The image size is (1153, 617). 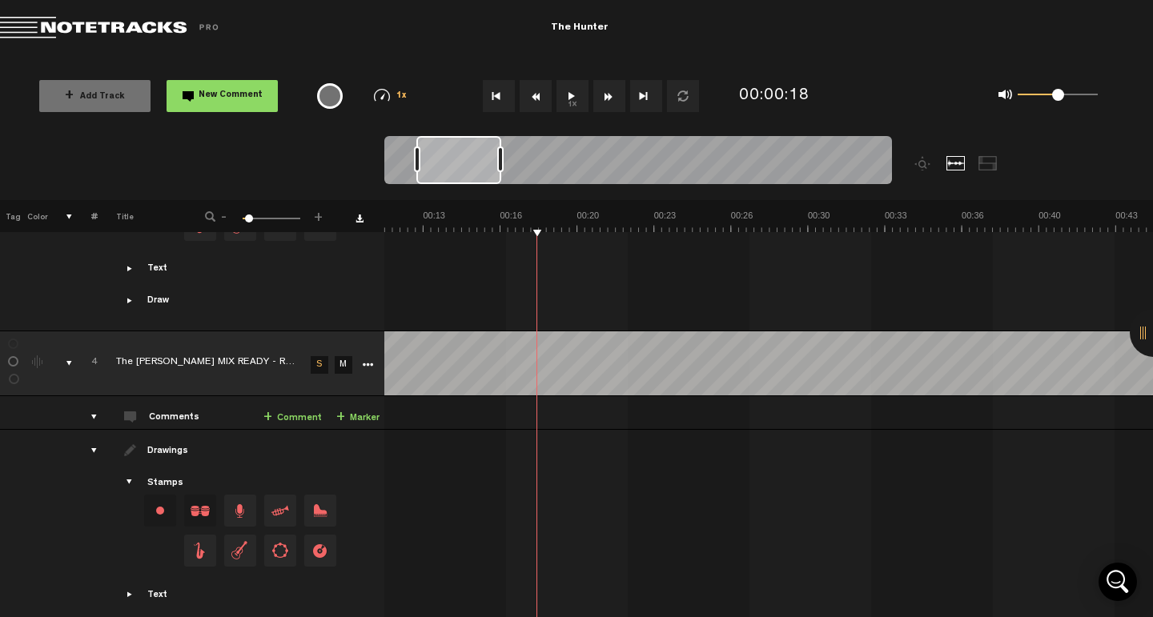 I want to click on a: Download comments, so click(x=360, y=219).